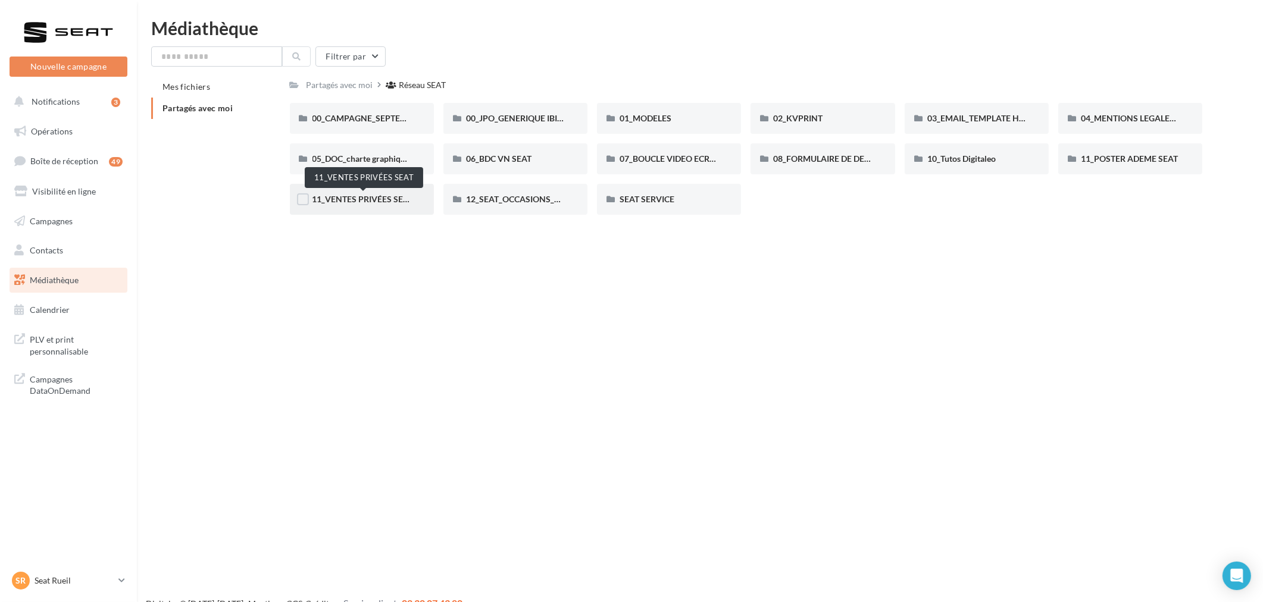 Image resolution: width=1263 pixels, height=602 pixels. Describe the element at coordinates (1129, 158) in the screenshot. I see `span: 11_POSTER ADEME SEAT` at that location.